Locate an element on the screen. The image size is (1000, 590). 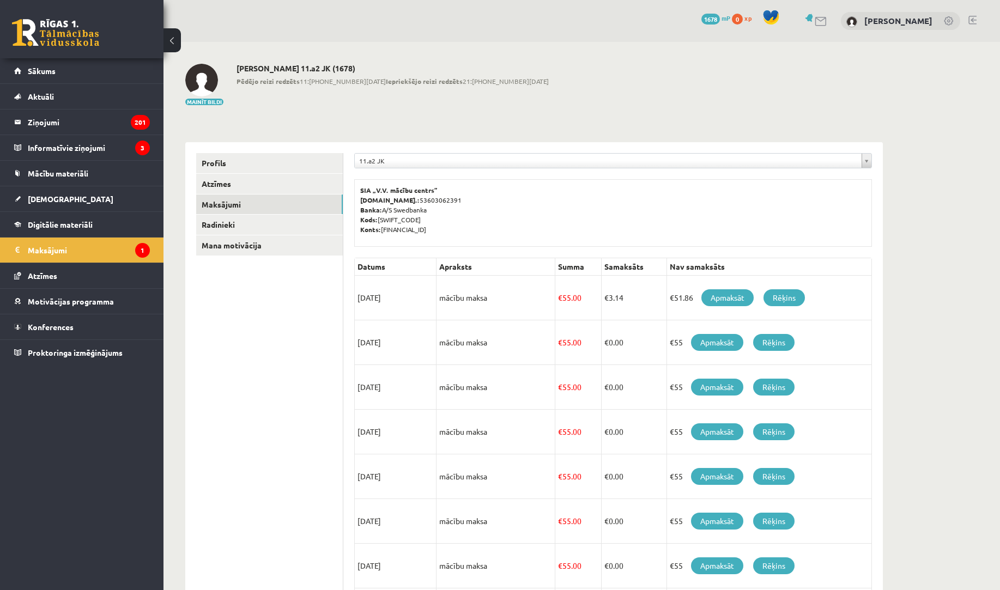
i: 201 is located at coordinates (140, 122).